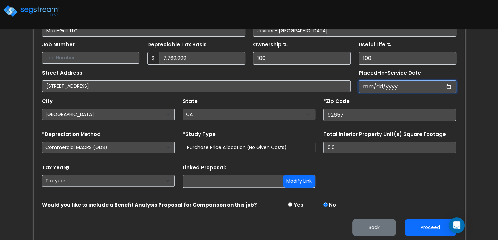  What do you see at coordinates (62, 73) in the screenshot?
I see `label: Street Address` at bounding box center [62, 73].